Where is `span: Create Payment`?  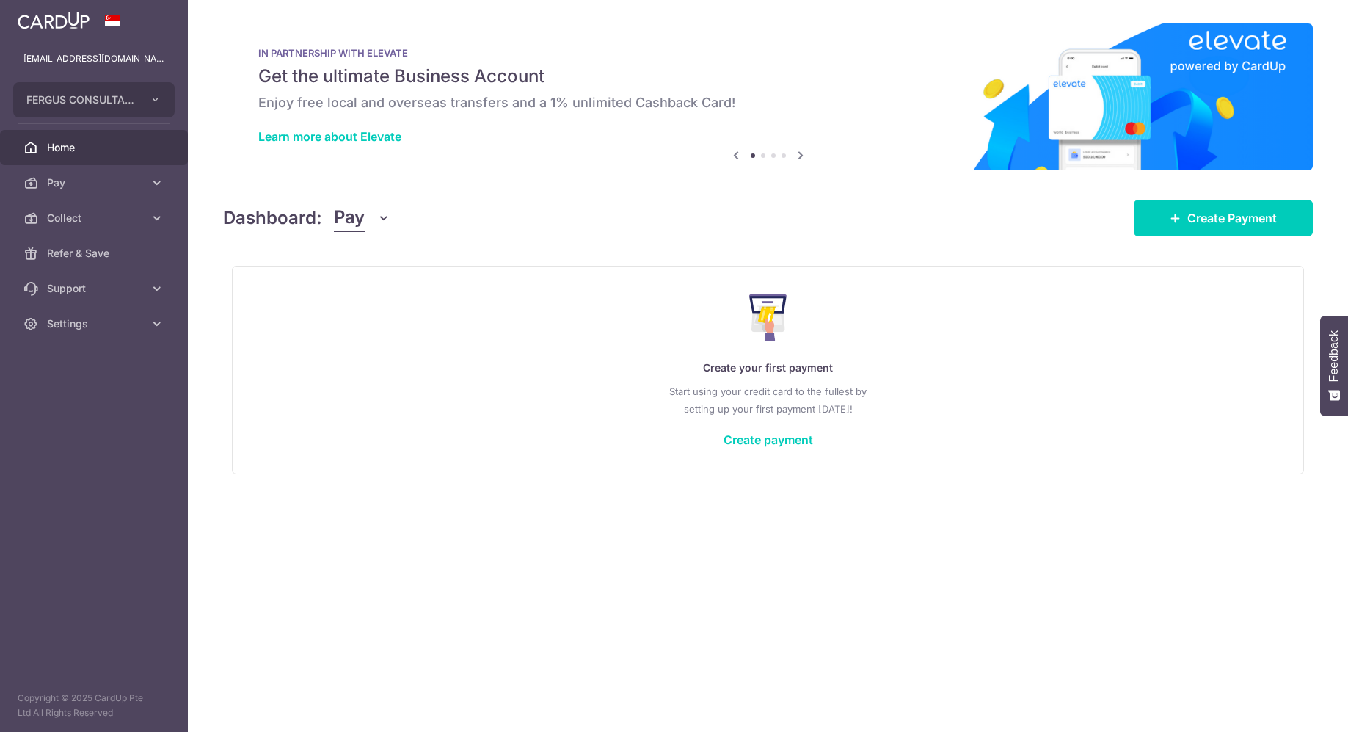
span: Create Payment is located at coordinates (1232, 218).